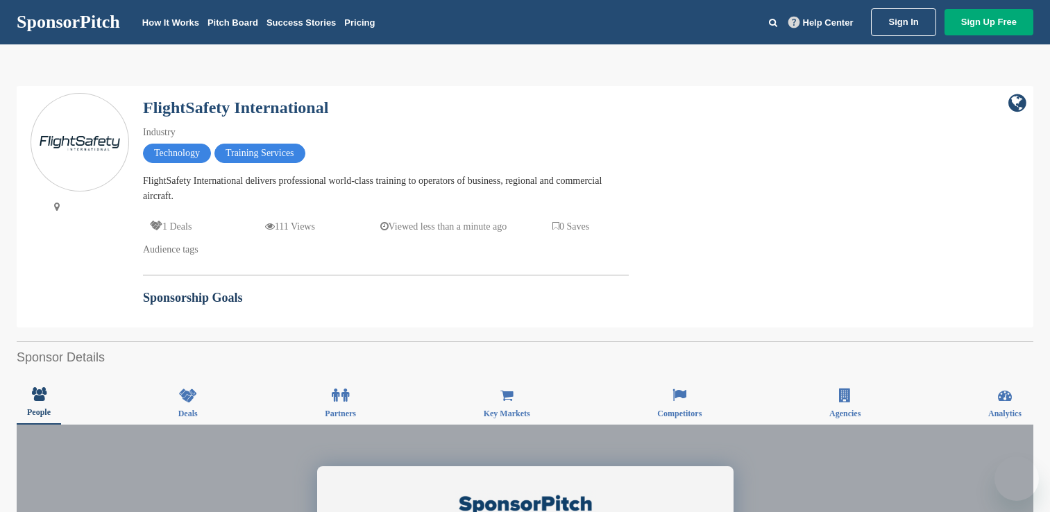 The image size is (1050, 512). Describe the element at coordinates (525, 357) in the screenshot. I see `h2: Sponsor Details` at that location.